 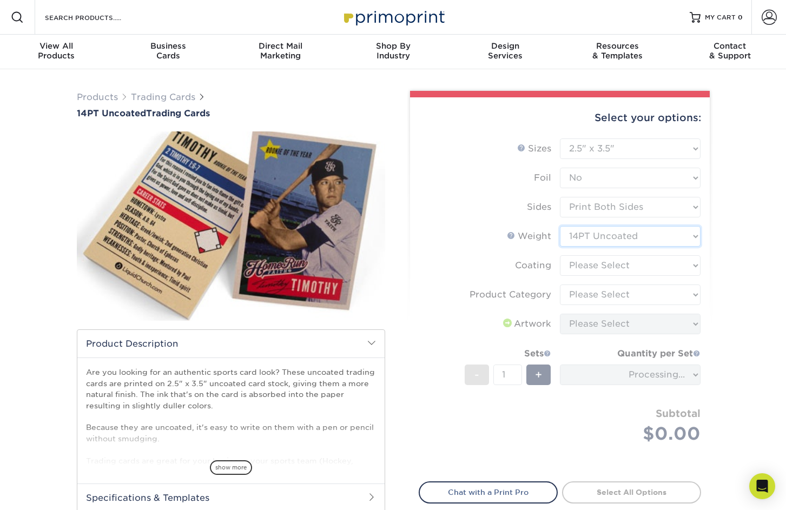 What do you see at coordinates (231, 427) in the screenshot?
I see `p: Are you looking for an authentic sports card look? These uncoated trading cards are printed on 2....` at bounding box center [231, 427].